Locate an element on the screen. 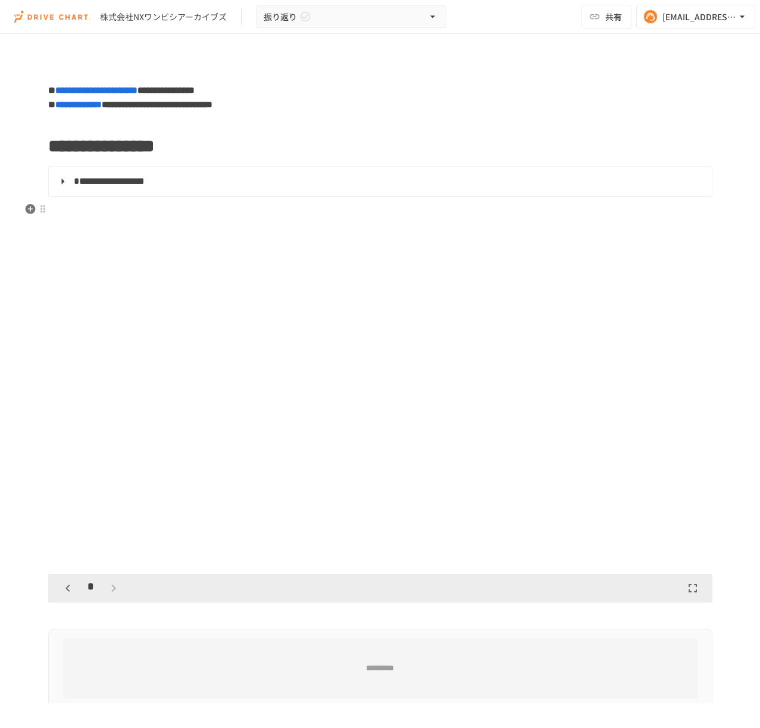 The width and height of the screenshot is (760, 728). div: 株式会社NXワンビシアーカイブズ is located at coordinates (163, 17).